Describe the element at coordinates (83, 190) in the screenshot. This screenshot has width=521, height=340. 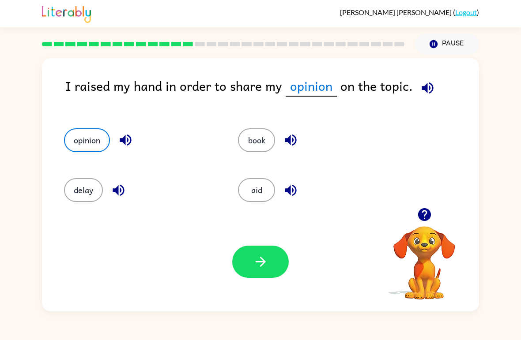
I see `button: delay` at that location.